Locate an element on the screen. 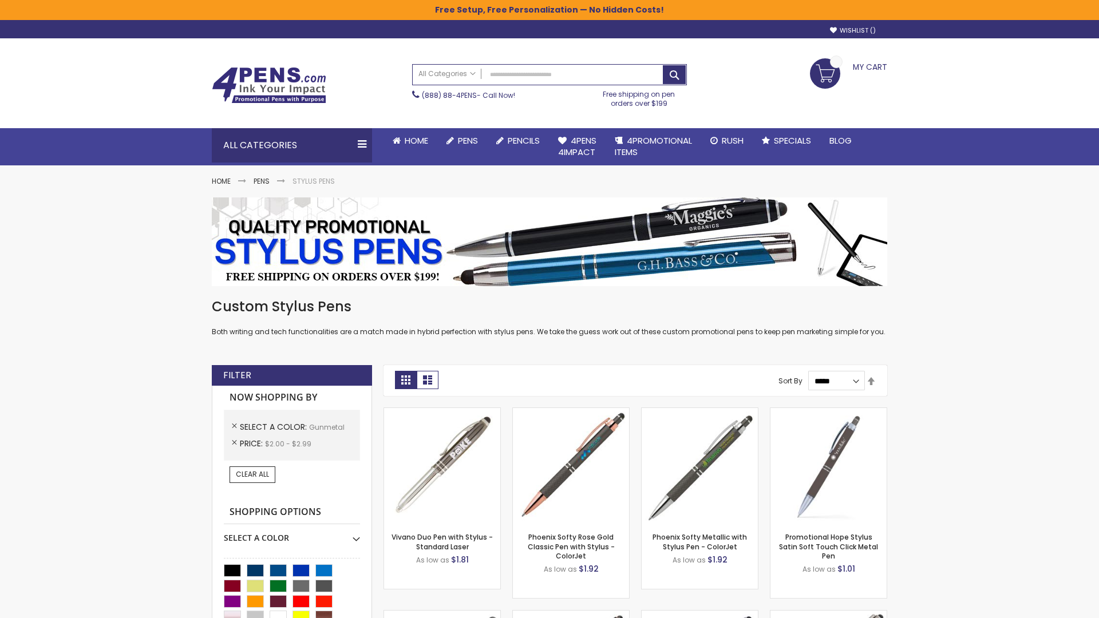  a: Vivano Duo Pen with Stylus - Standard Laser is located at coordinates (442, 541).